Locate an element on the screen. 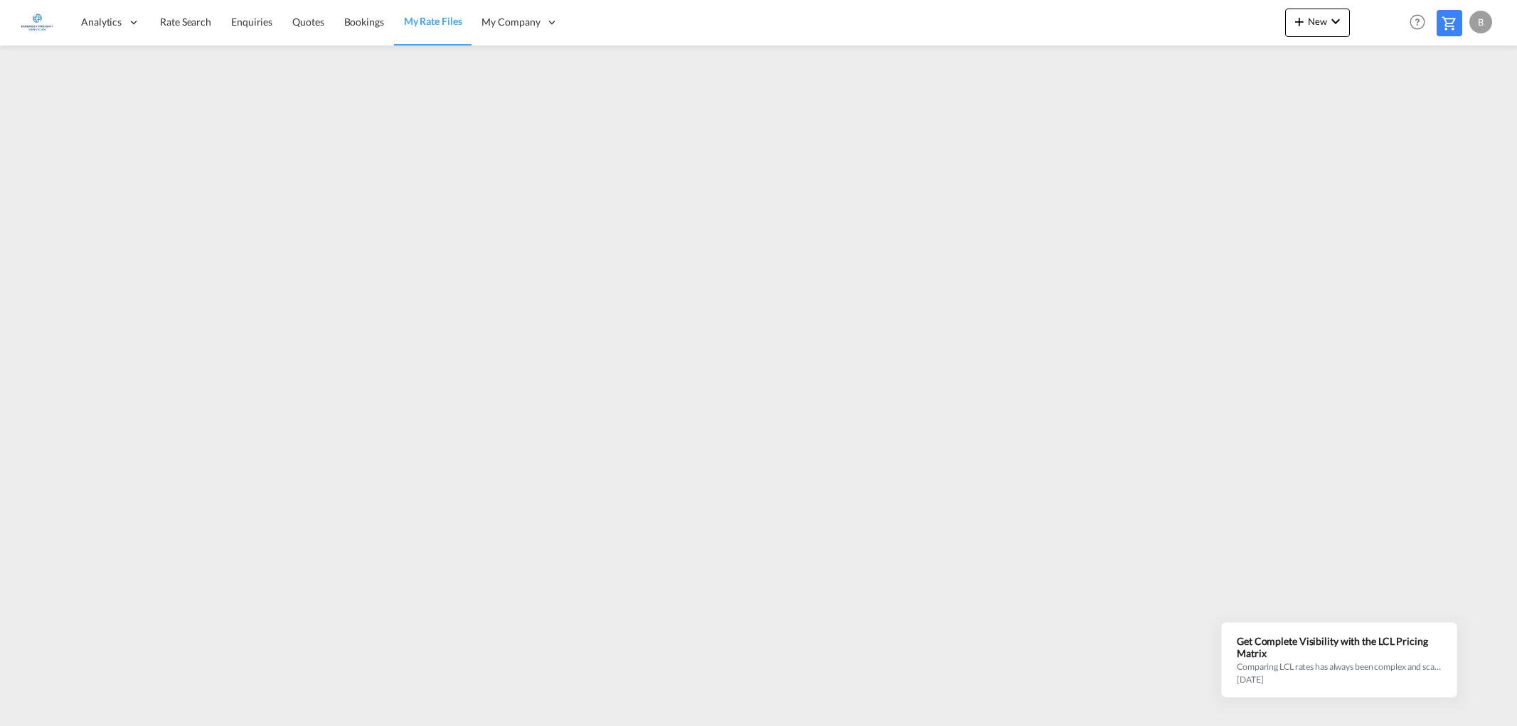 This screenshot has width=1517, height=726. div: B is located at coordinates (1480, 22).